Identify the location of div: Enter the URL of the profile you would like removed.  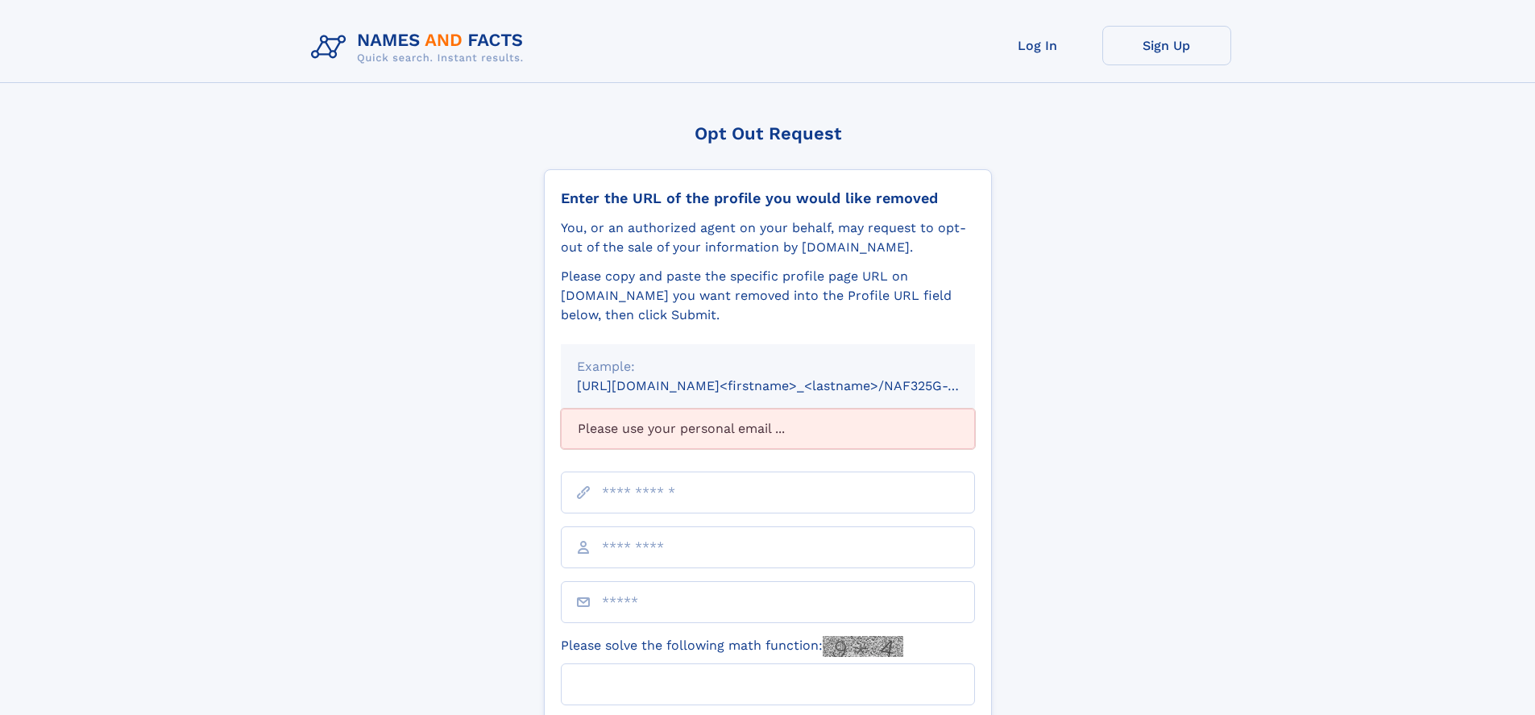
(768, 198).